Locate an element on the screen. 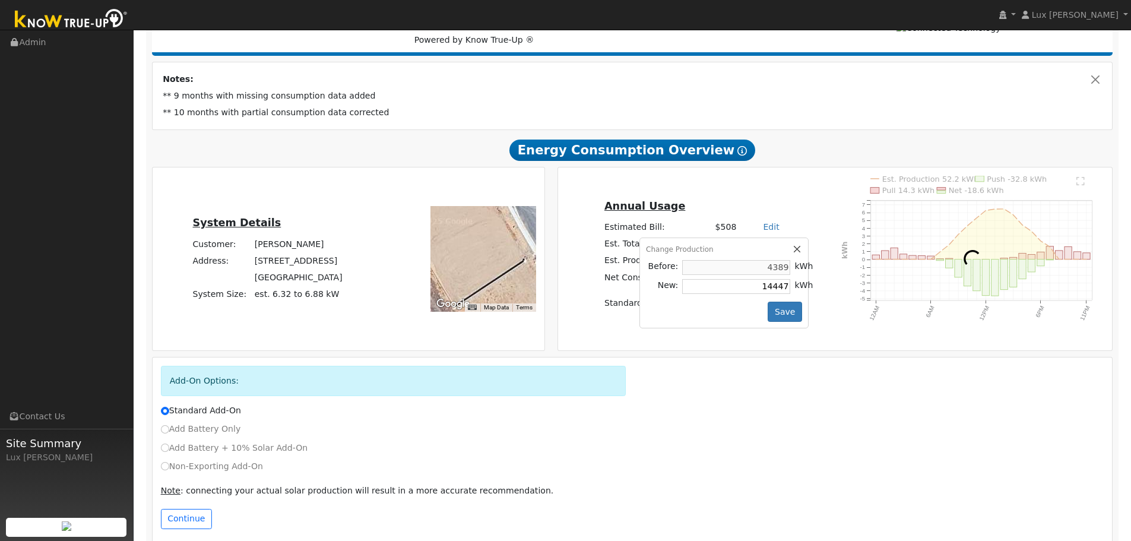 This screenshot has width=1131, height=541. button: Keyboard shortcuts is located at coordinates (472, 307).